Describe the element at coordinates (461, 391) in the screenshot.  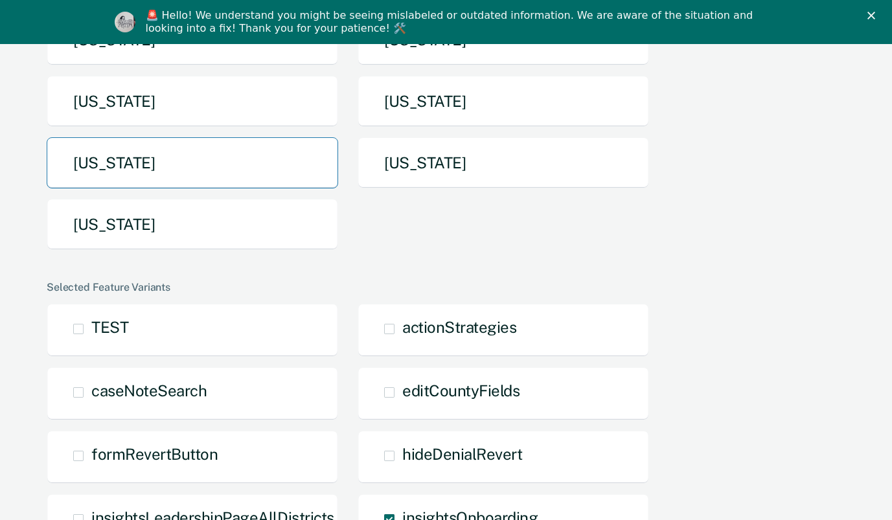
I see `span: editCountyFields` at that location.